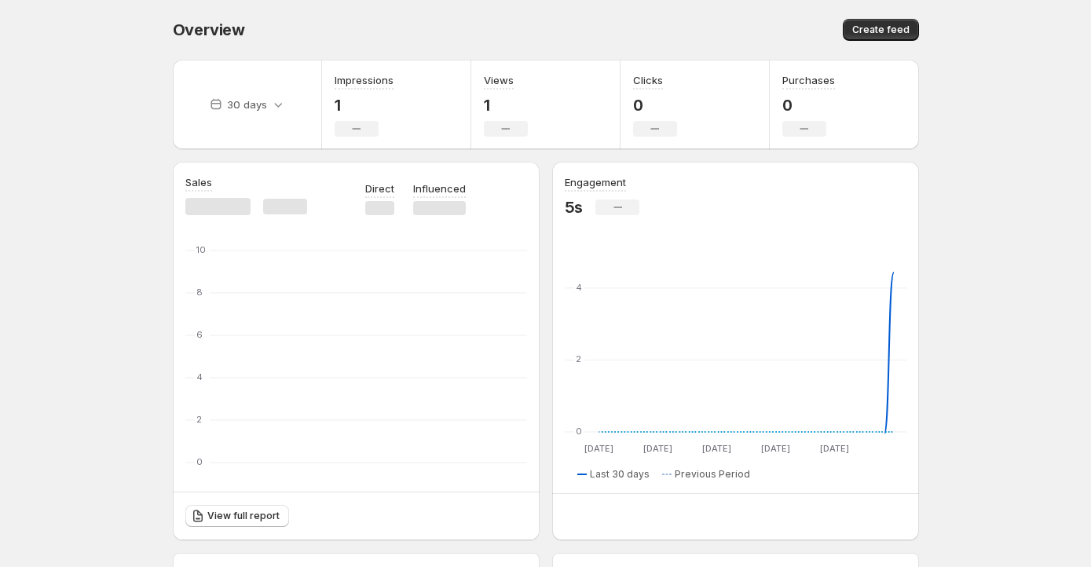 The image size is (1091, 567). What do you see at coordinates (243, 516) in the screenshot?
I see `span: View full report` at bounding box center [243, 516].